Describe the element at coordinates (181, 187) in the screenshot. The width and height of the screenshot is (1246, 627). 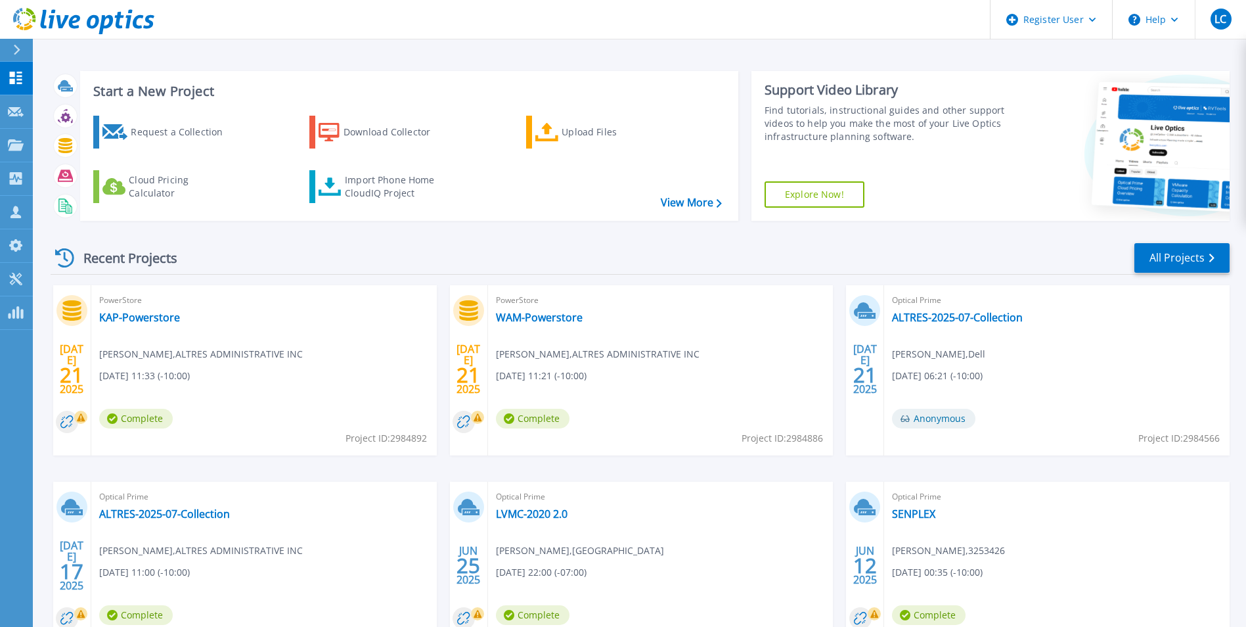
I see `div: Cloud Pricing Calculator` at that location.